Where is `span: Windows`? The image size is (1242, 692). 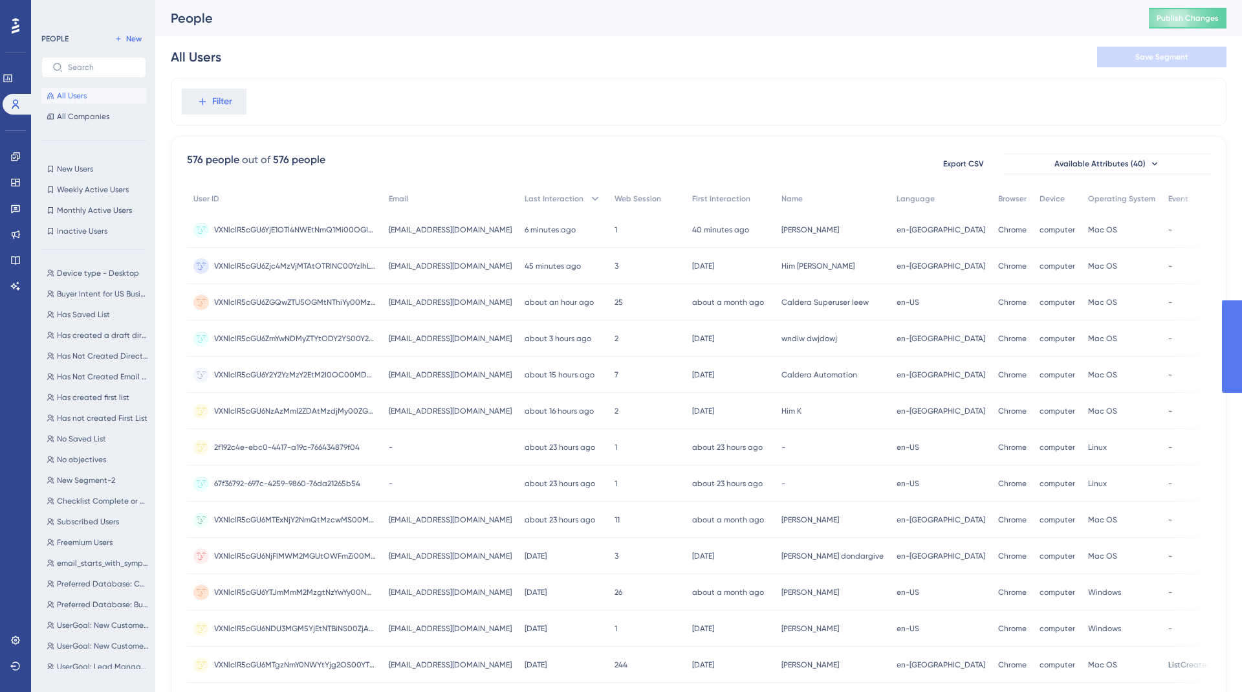 span: Windows is located at coordinates (1104, 628).